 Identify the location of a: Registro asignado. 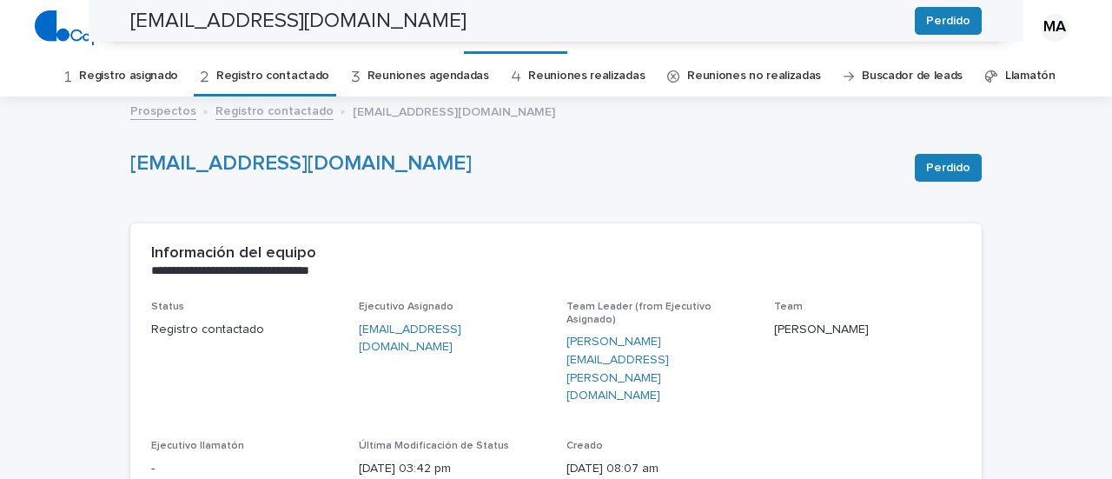
(129, 76).